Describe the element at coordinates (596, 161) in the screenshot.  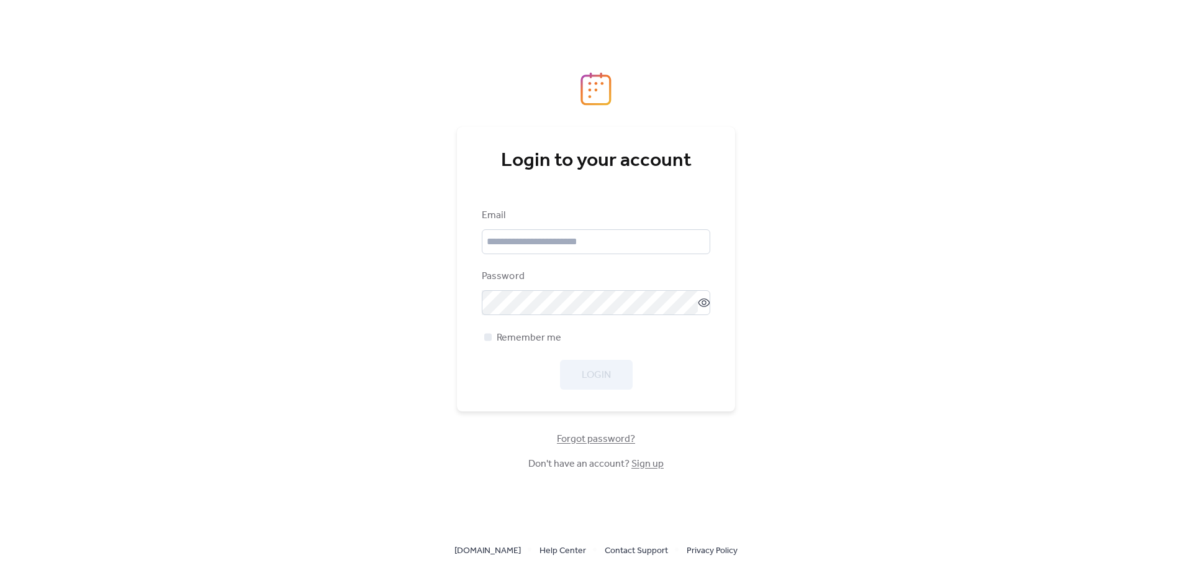
I see `div: Login to your account` at that location.